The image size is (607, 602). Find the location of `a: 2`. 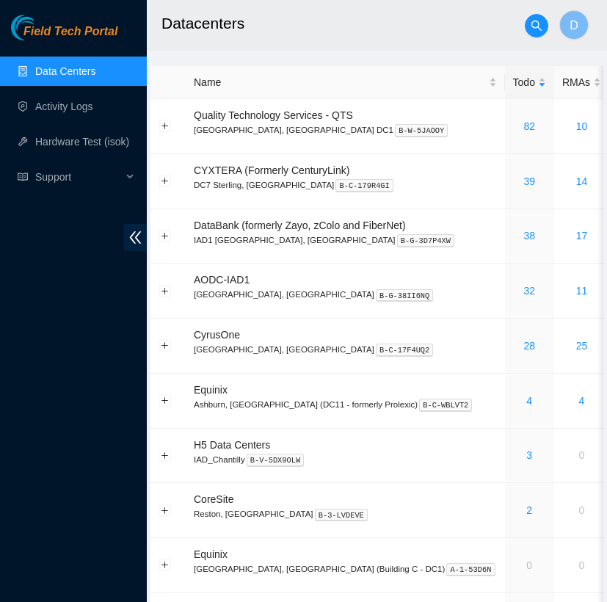

a: 2 is located at coordinates (529, 510).